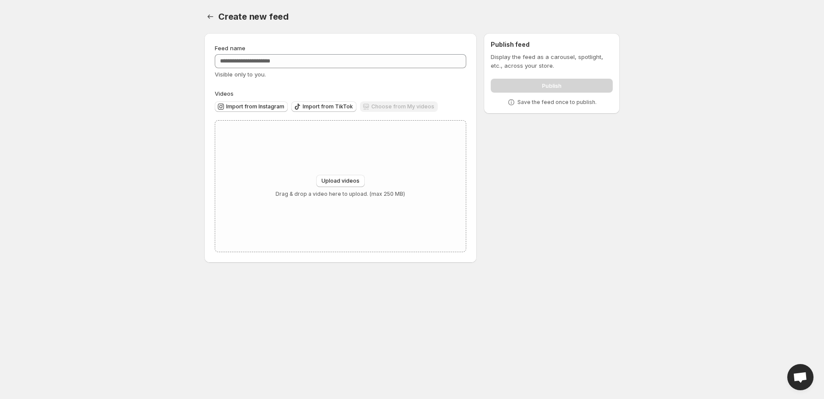  I want to click on button: Import from Instagram, so click(251, 107).